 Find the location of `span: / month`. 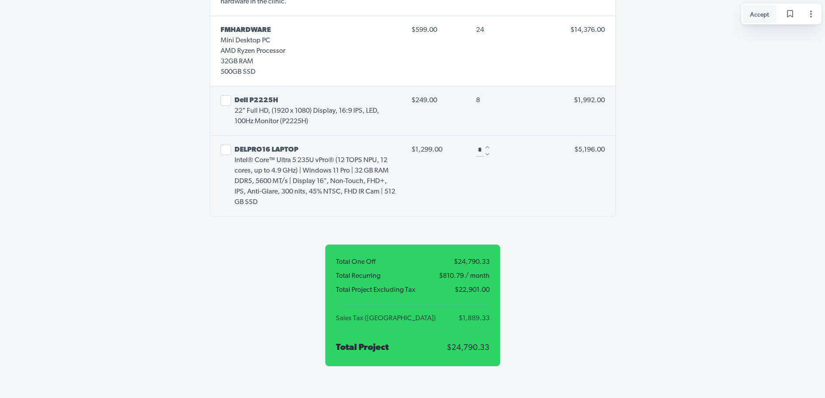

span: / month is located at coordinates (477, 276).